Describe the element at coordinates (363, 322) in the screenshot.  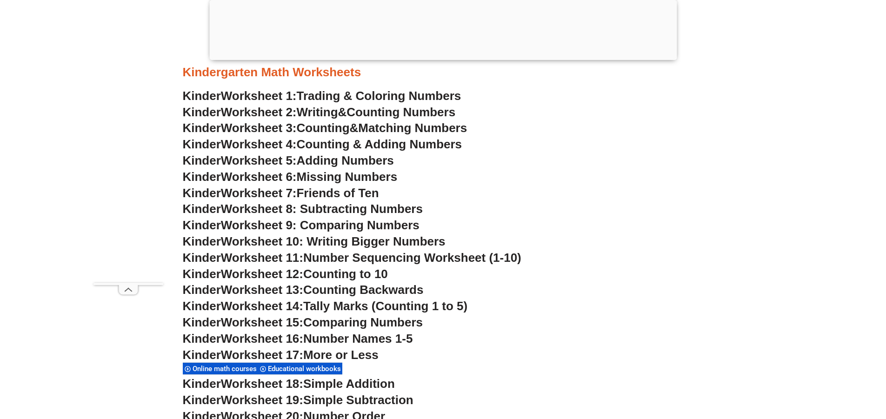
I see `span: Comparing Numbers` at that location.